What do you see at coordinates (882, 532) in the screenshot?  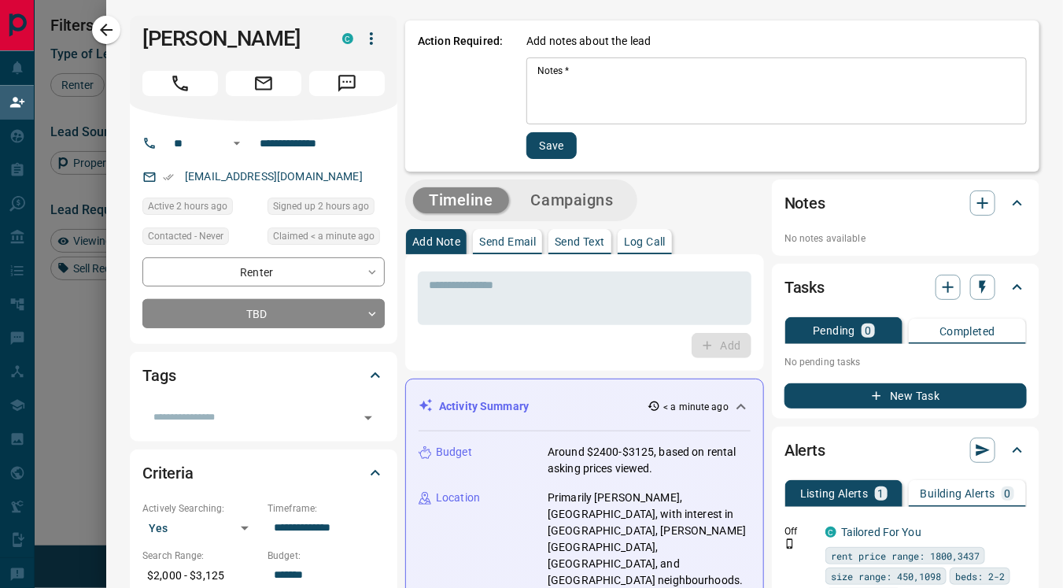 I see `a: Tailored For You` at bounding box center [882, 532].